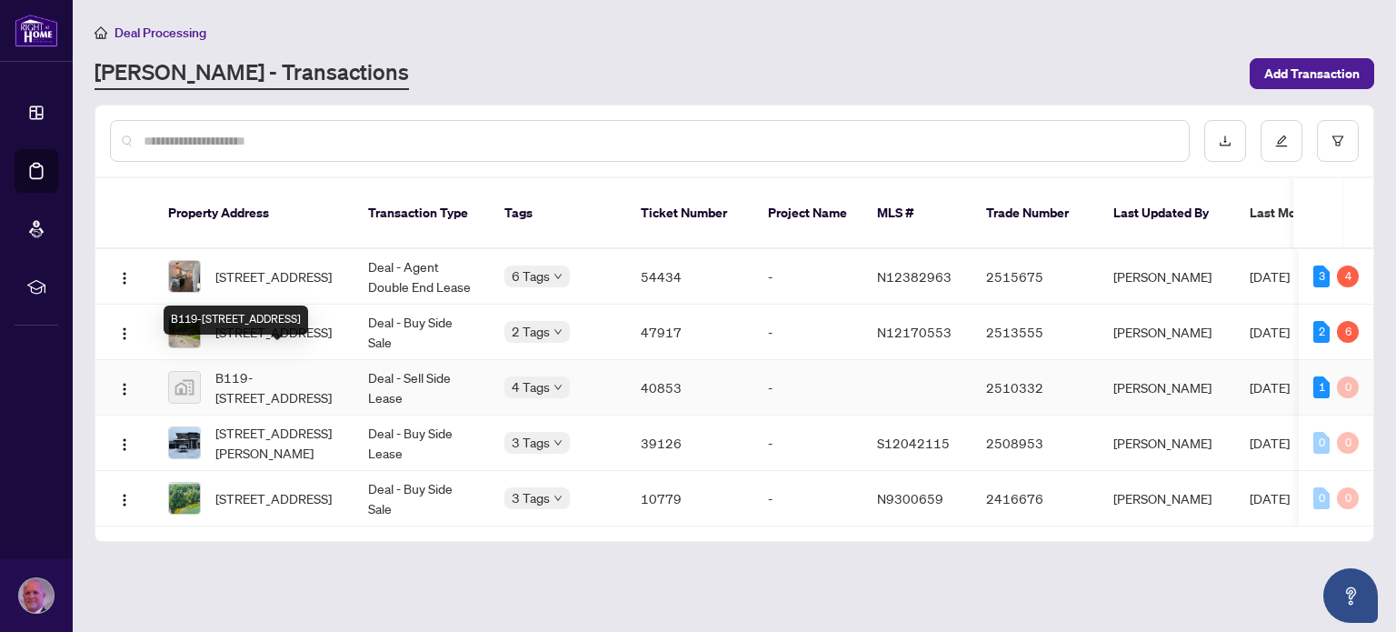 The image size is (1396, 632). Describe the element at coordinates (1035, 498) in the screenshot. I see `td: 2416676` at that location.